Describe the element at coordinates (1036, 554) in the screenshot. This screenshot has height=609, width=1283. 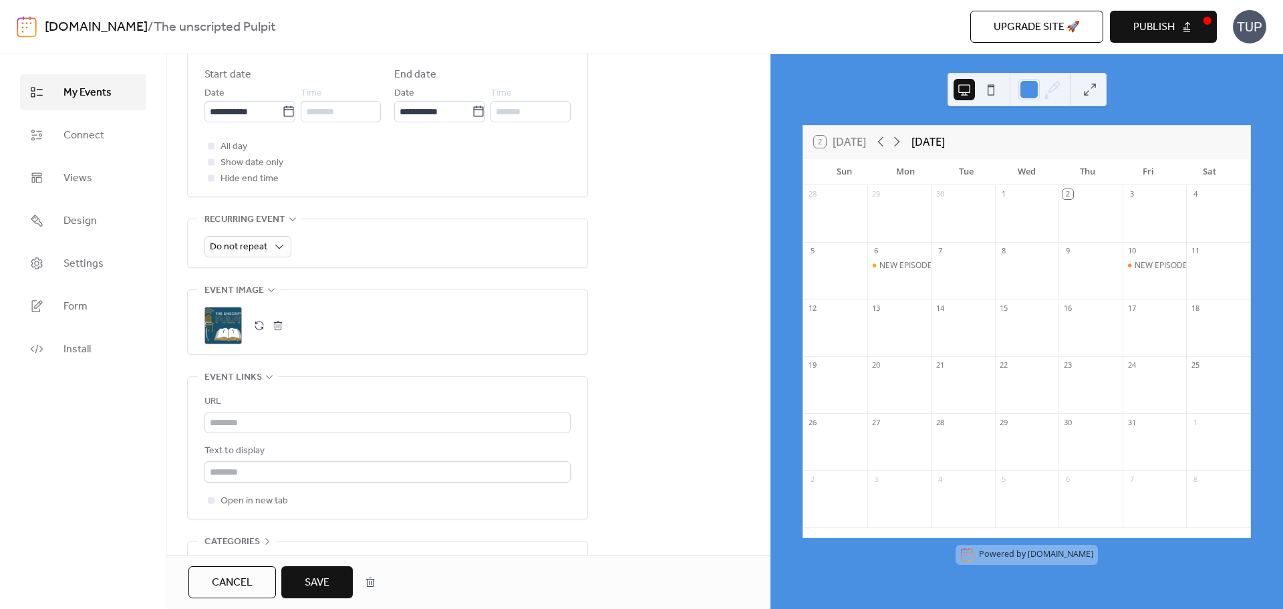
I see `div: Powered by` at that location.